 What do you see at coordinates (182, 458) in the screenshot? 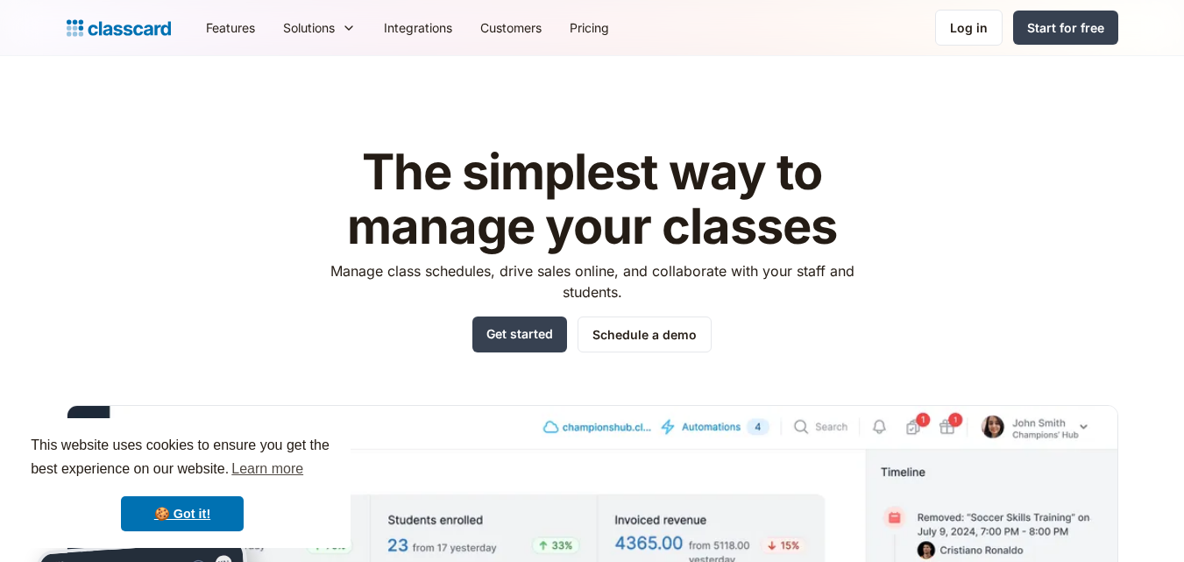
I see `span: This website uses cookies to ensure you get the best experience on our website.` at bounding box center [182, 458].